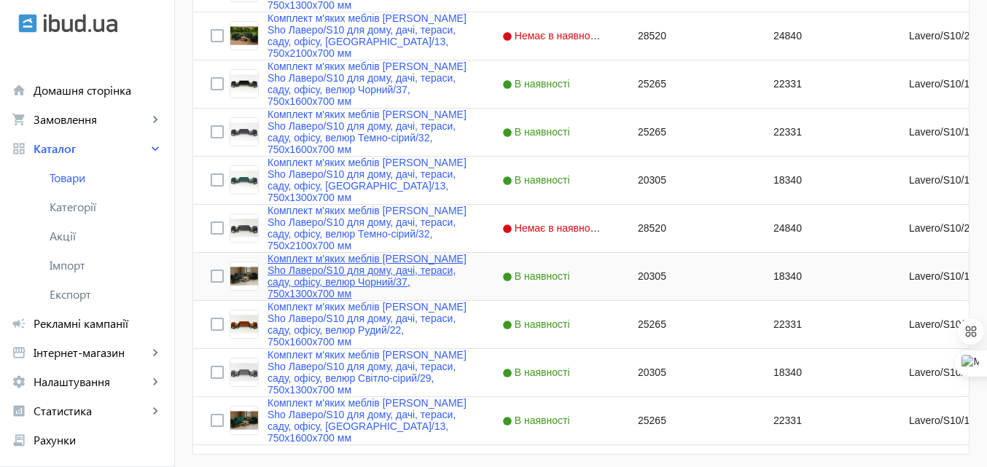 This screenshot has height=467, width=987. Describe the element at coordinates (90, 382) in the screenshot. I see `span: Налаштування` at that location.